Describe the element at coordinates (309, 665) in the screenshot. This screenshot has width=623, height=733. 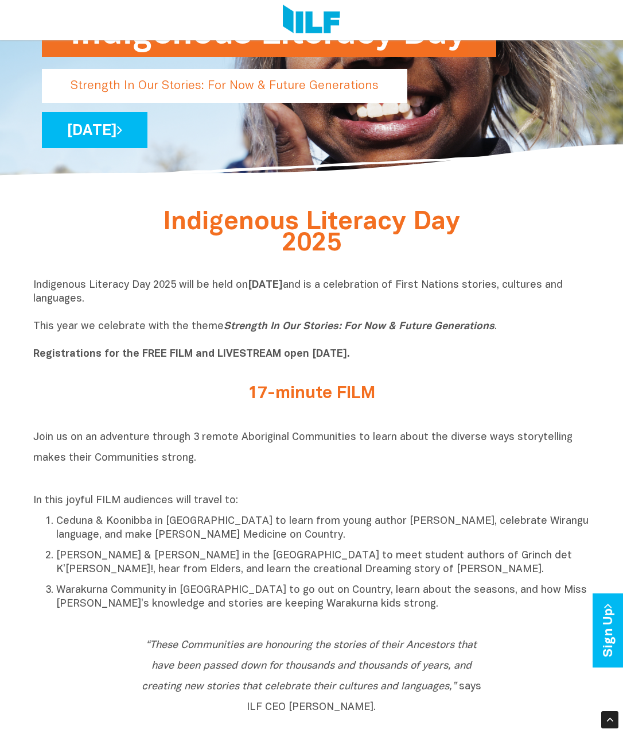
I see `i: “These Communities are honouring the stories of their Ancestors that have been passed down for th...` at that location.